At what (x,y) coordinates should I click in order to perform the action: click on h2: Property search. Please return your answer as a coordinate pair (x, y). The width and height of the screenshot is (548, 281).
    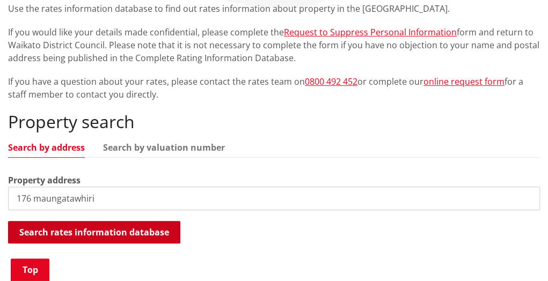
    Looking at the image, I should click on (274, 122).